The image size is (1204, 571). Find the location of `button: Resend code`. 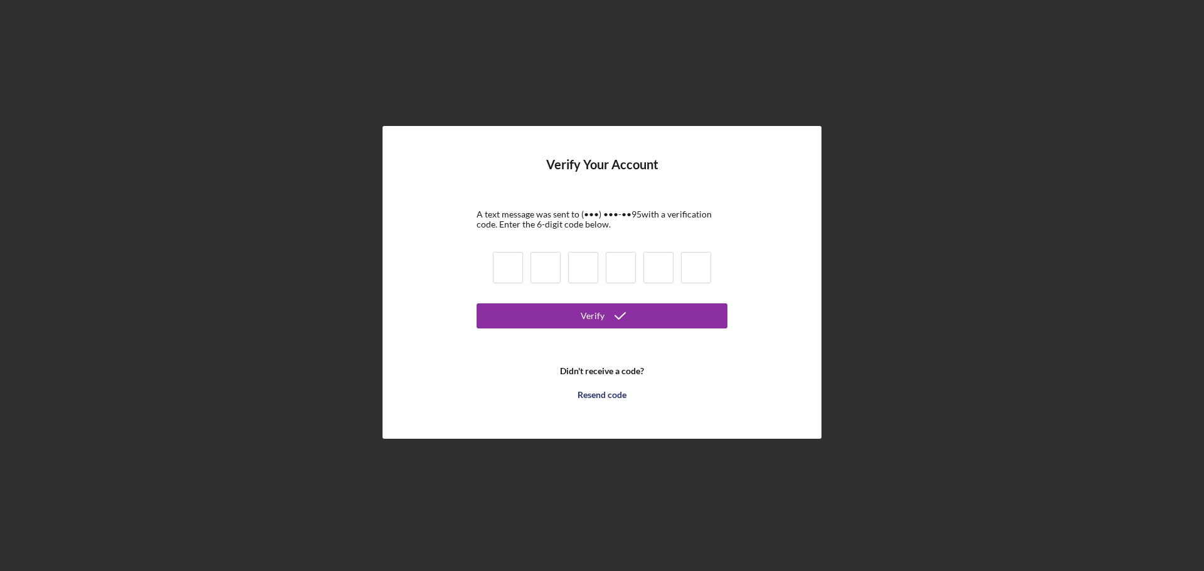

button: Resend code is located at coordinates (602, 395).